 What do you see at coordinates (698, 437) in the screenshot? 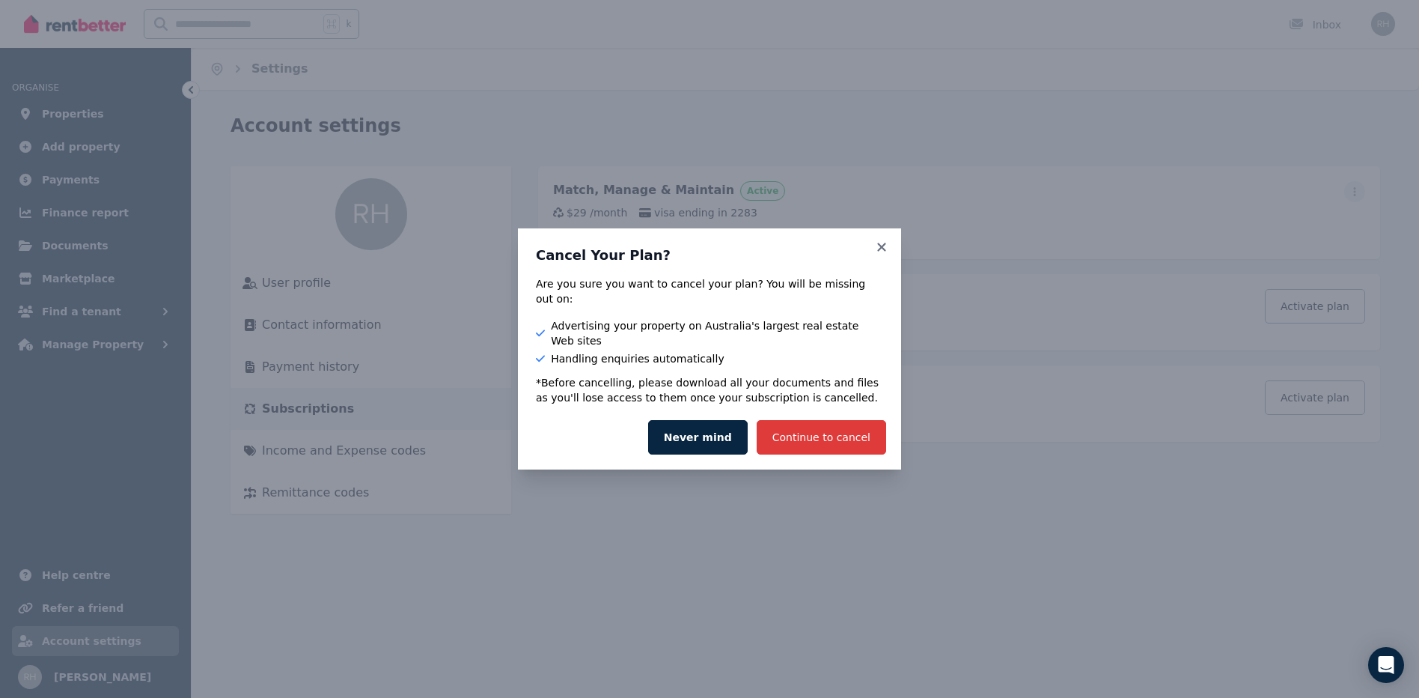
I see `button: Never mind` at bounding box center [698, 437].